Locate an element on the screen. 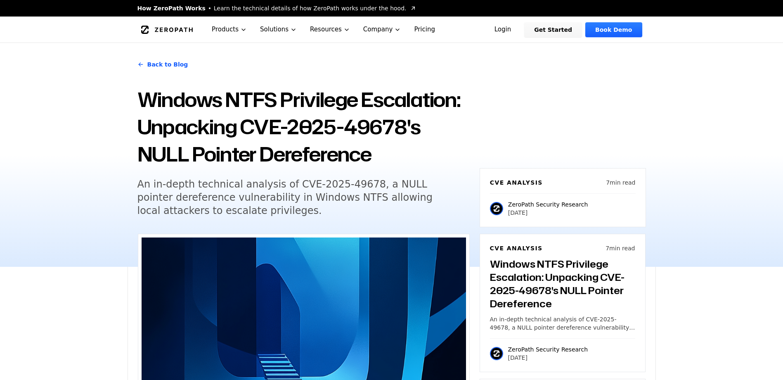  h5: An in-depth technical analysis of CVE-2025-49678, a NULL pointer dereference vulnerability in Win... is located at coordinates (296, 197).